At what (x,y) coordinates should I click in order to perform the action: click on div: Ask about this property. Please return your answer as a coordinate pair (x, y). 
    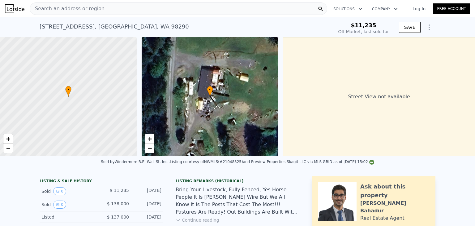
    Looking at the image, I should click on (395, 191).